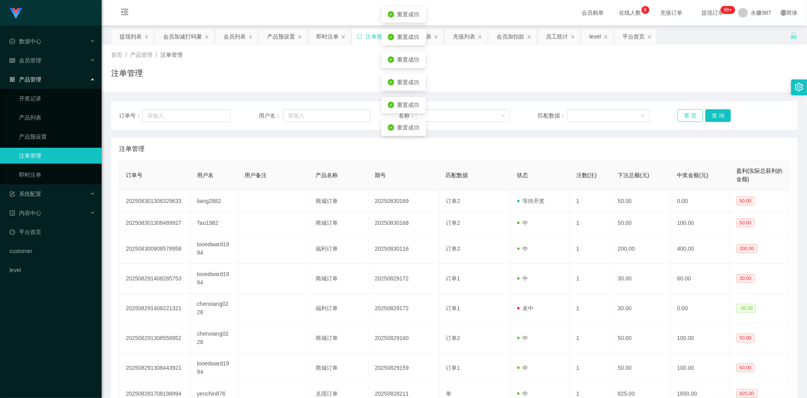 The width and height of the screenshot is (807, 398). What do you see at coordinates (25, 41) in the screenshot?
I see `span: 数据中心` at bounding box center [25, 41].